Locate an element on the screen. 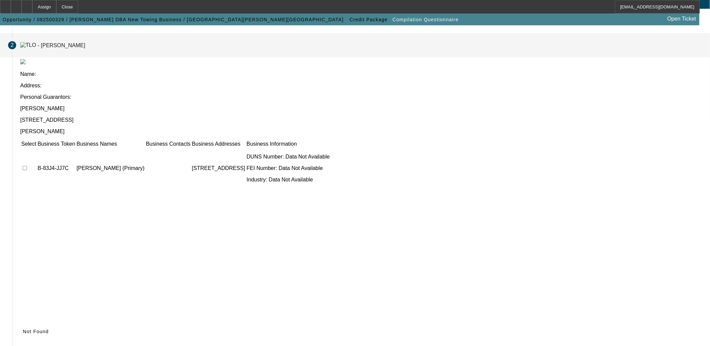  img: tlo.png is located at coordinates (23, 62).